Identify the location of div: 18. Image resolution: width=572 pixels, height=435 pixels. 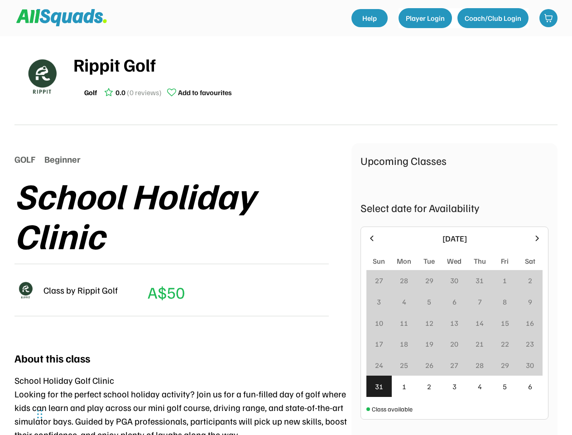
(404, 344).